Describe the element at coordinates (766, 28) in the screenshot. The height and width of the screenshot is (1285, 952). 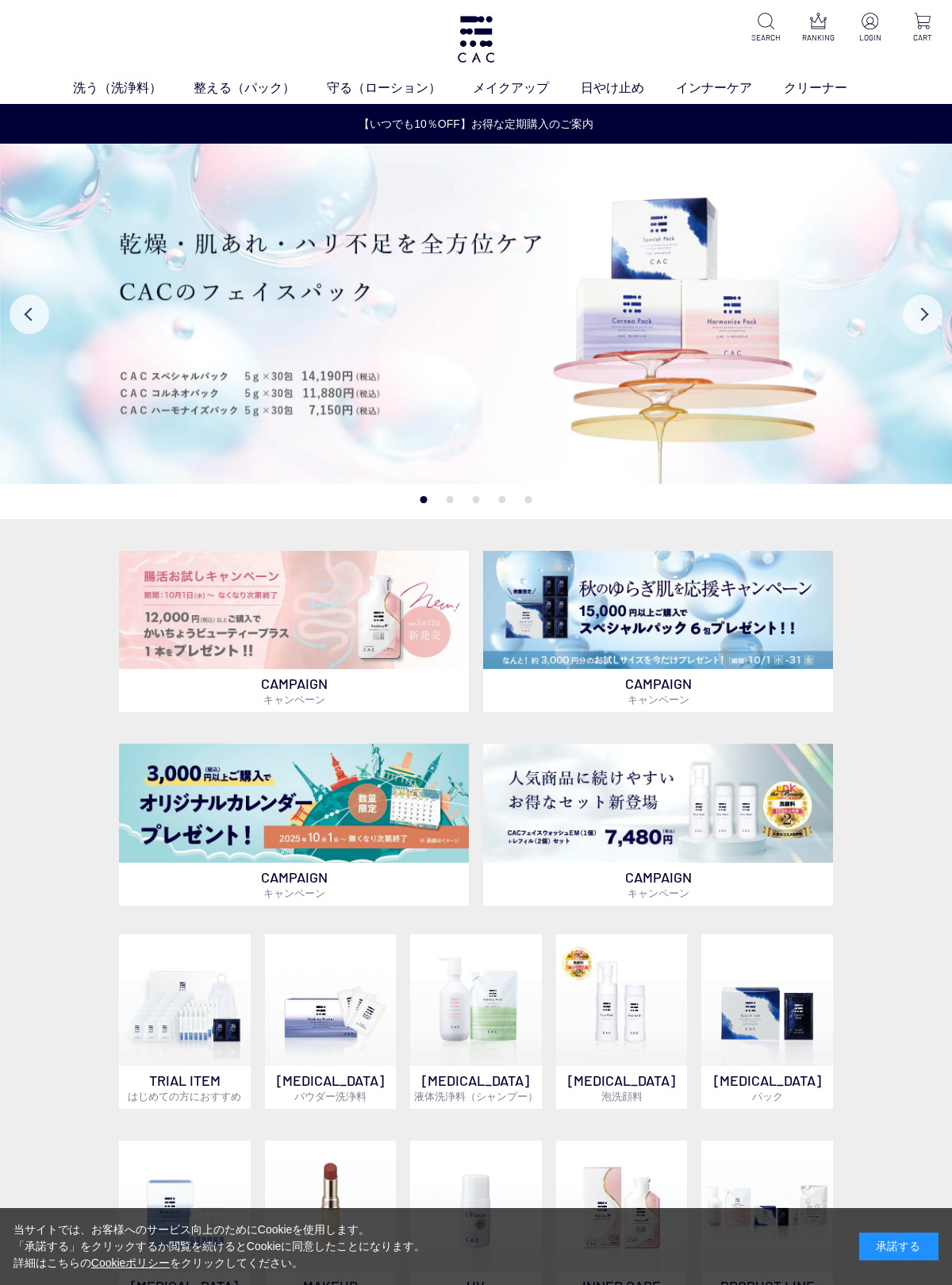
I see `a: SEARCH` at that location.